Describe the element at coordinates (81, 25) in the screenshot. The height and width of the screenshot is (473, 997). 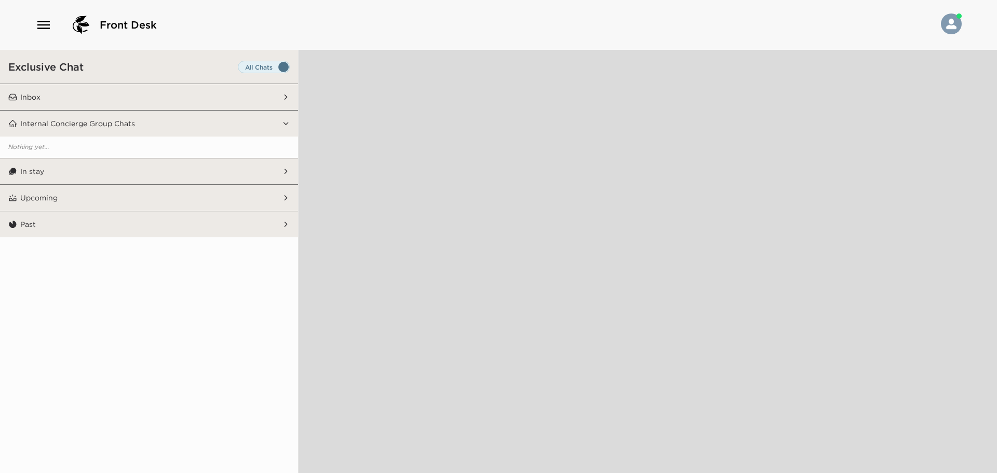
I see `img: logo` at that location.